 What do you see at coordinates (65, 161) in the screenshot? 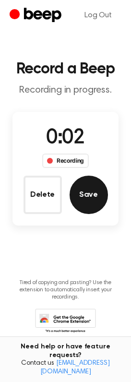
I see `div: Recording` at bounding box center [65, 161].